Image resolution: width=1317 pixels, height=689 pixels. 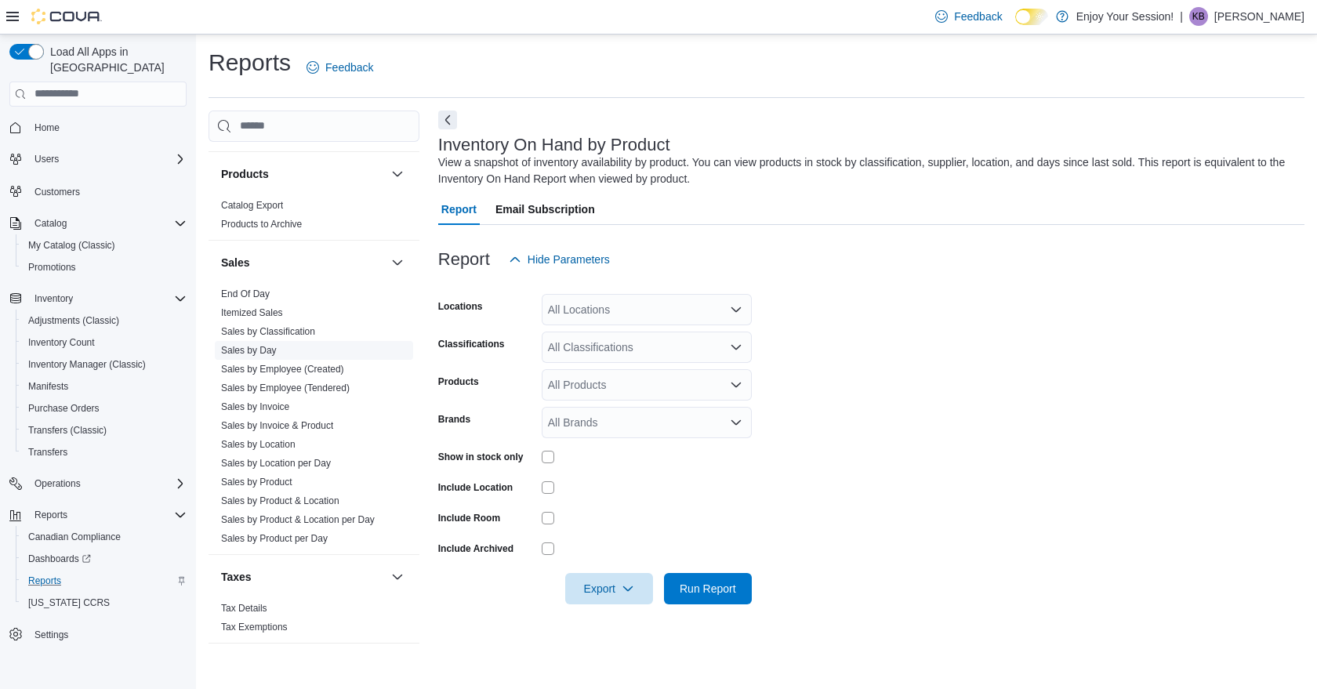 What do you see at coordinates (280, 501) in the screenshot?
I see `a: Sales by Product & Location` at bounding box center [280, 501].